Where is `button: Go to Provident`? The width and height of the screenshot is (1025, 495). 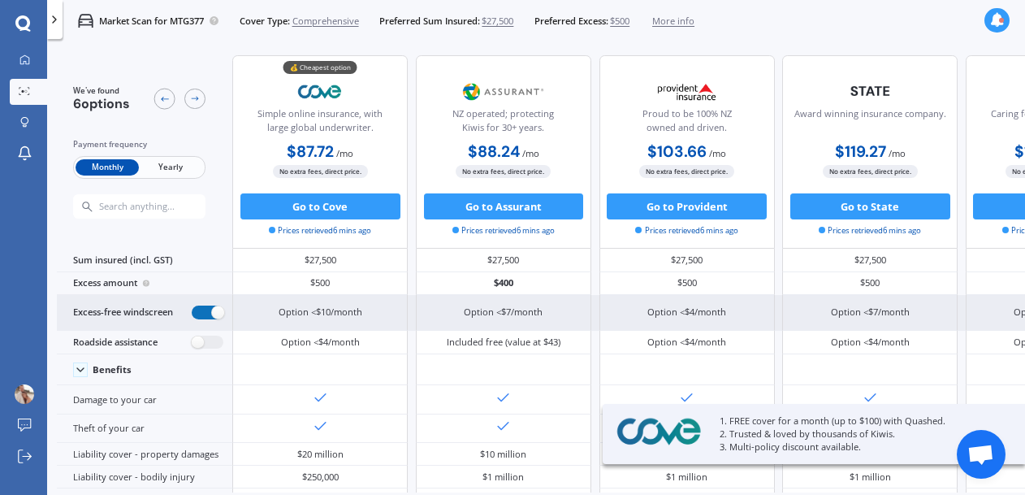
button: Go to Provident is located at coordinates (686, 206).